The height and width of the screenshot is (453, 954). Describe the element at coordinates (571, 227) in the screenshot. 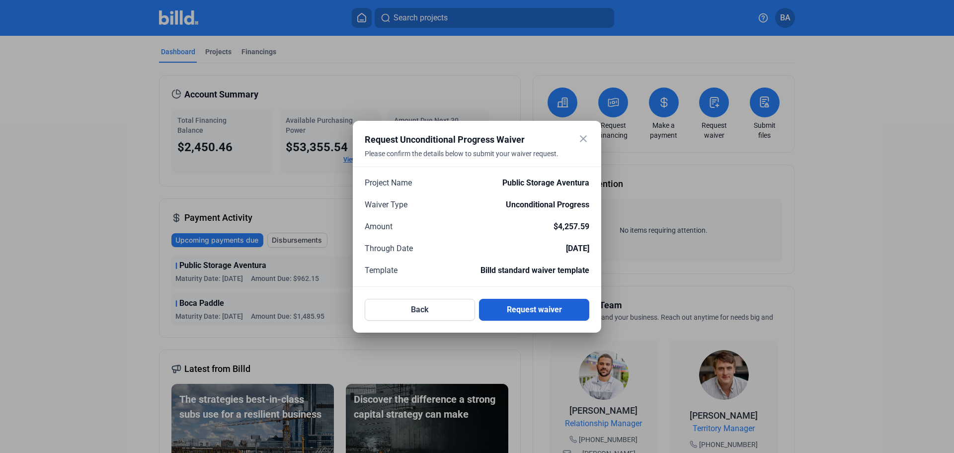

I see `span: $4,257.59` at that location.